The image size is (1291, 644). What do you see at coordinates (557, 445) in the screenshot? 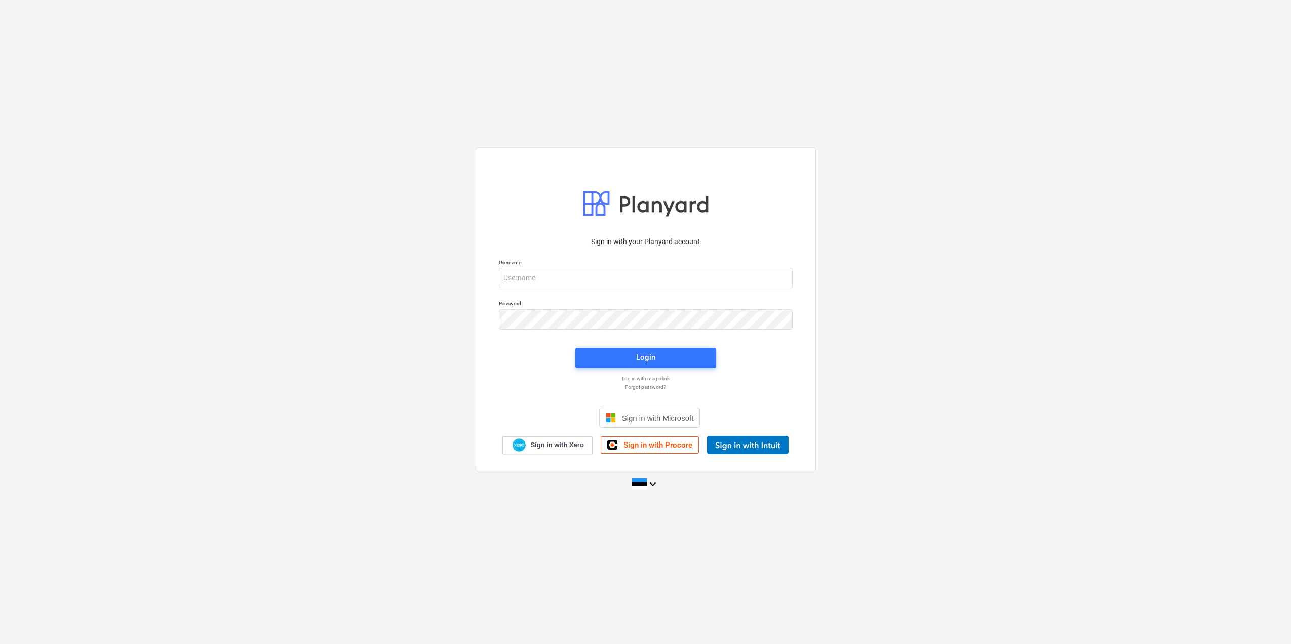
I see `span: Sign in with Xero` at bounding box center [557, 445].